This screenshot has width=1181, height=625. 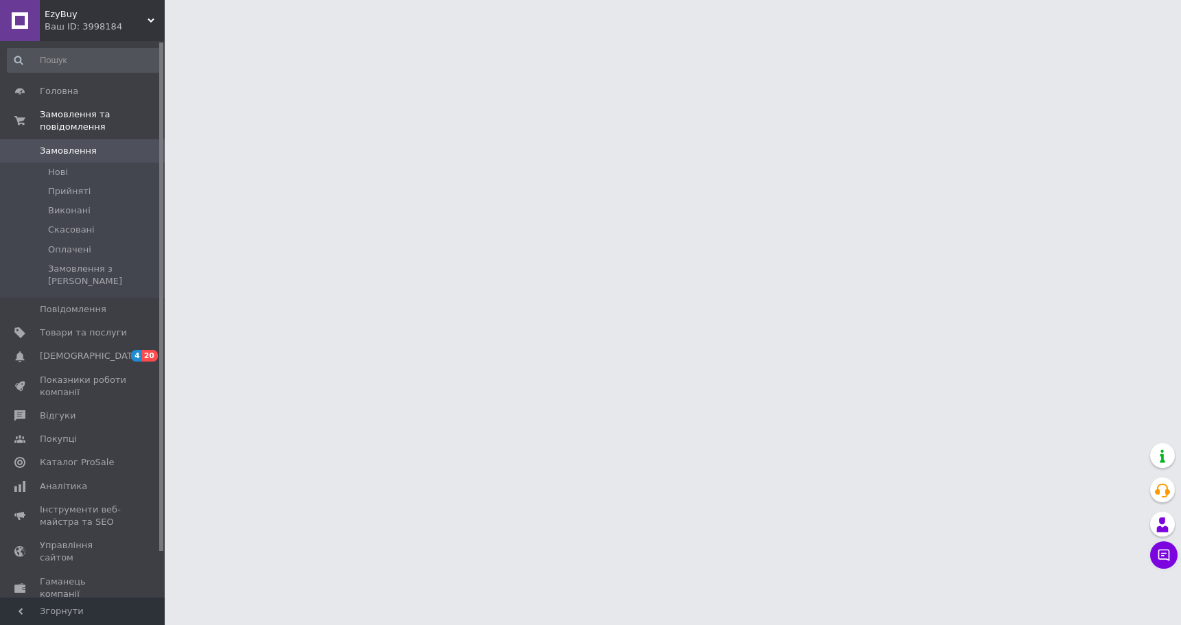 What do you see at coordinates (83, 386) in the screenshot?
I see `span: Показники роботи компанії` at bounding box center [83, 386].